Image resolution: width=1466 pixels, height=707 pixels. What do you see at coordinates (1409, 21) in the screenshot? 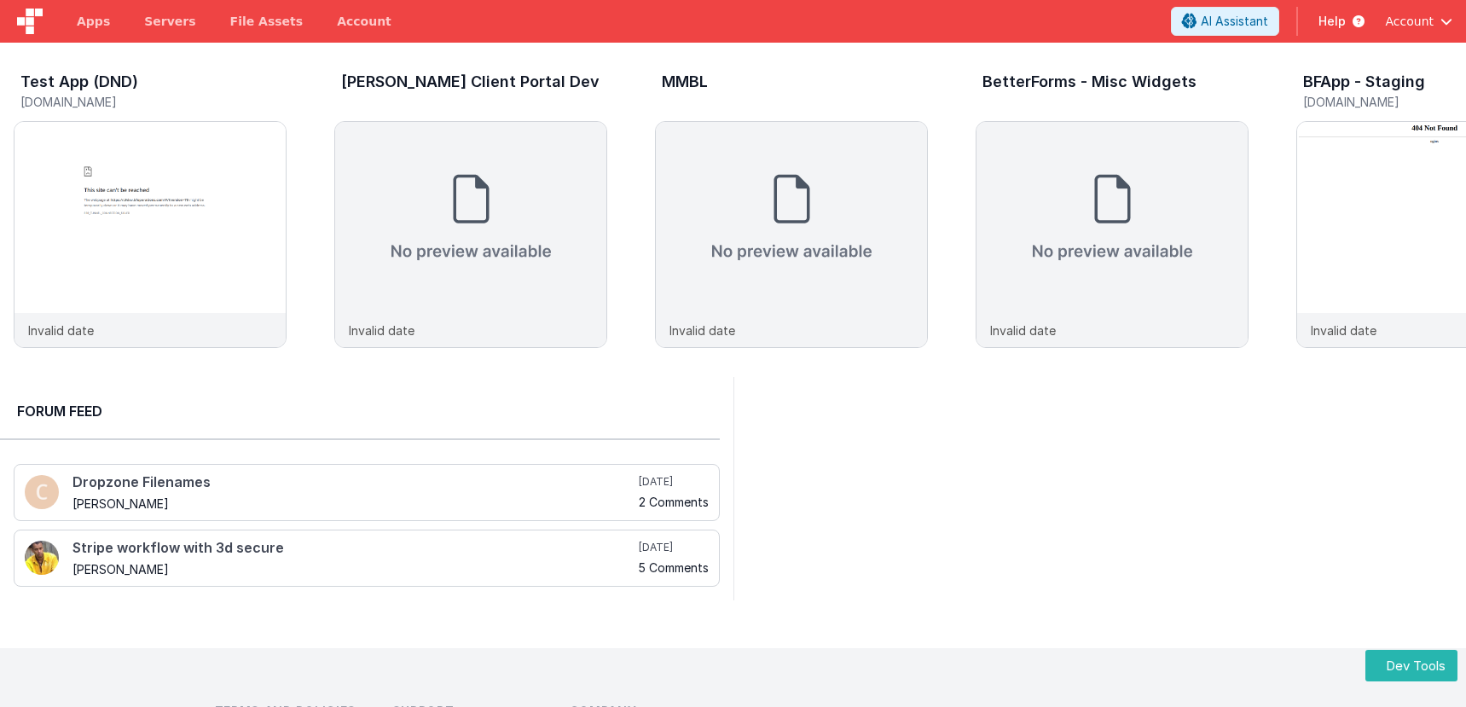
I see `span: Account` at bounding box center [1409, 21].